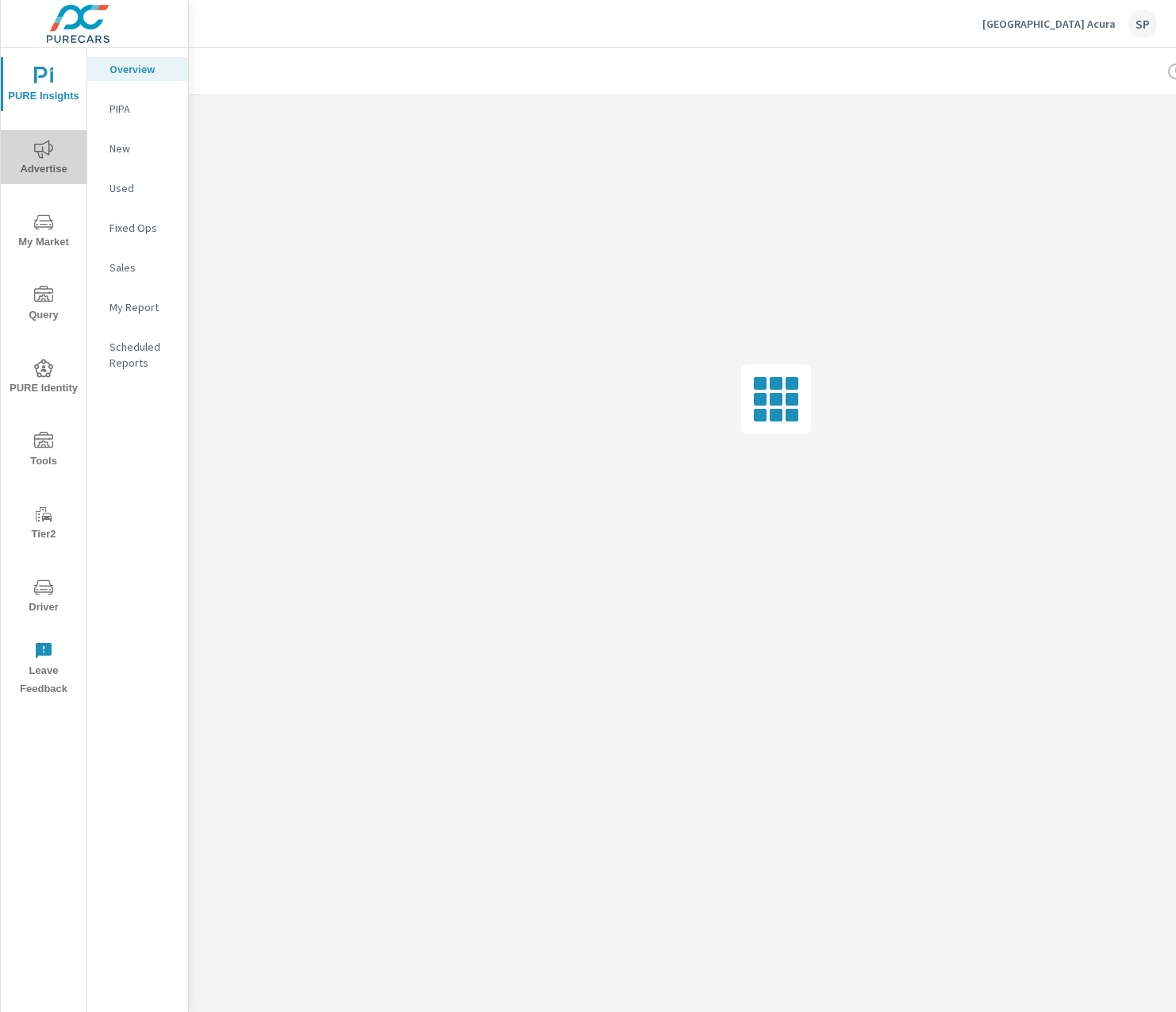 The height and width of the screenshot is (1012, 1176). Describe the element at coordinates (138, 227) in the screenshot. I see `div: Fixed Ops` at that location.